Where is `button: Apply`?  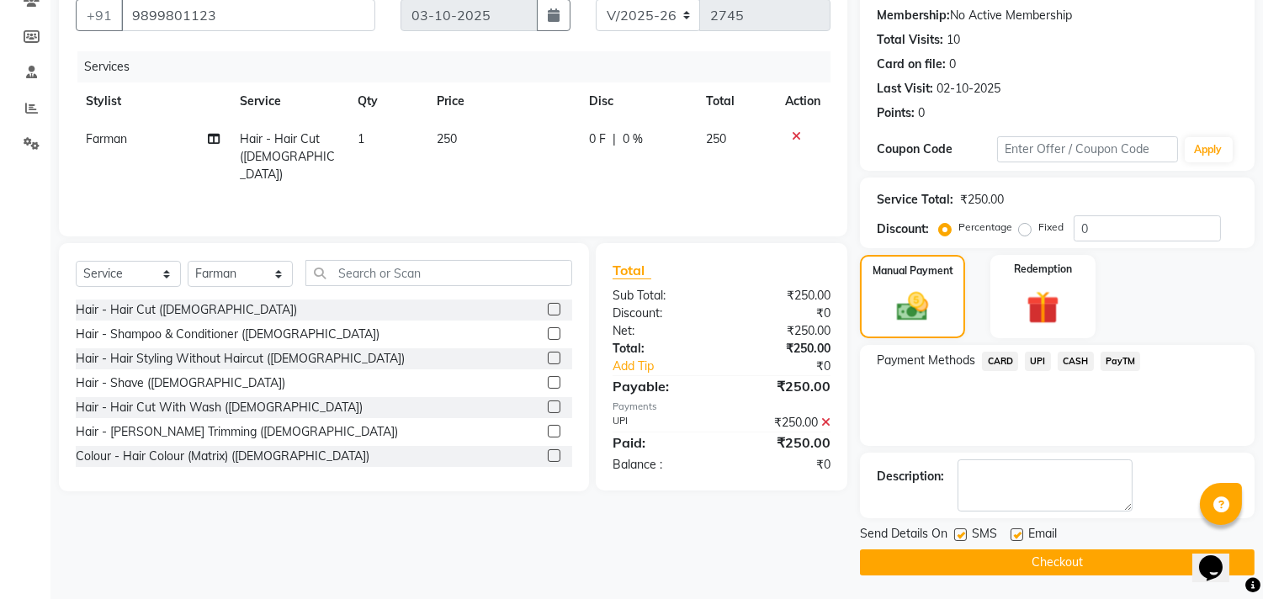
button: Apply is located at coordinates (1209, 150).